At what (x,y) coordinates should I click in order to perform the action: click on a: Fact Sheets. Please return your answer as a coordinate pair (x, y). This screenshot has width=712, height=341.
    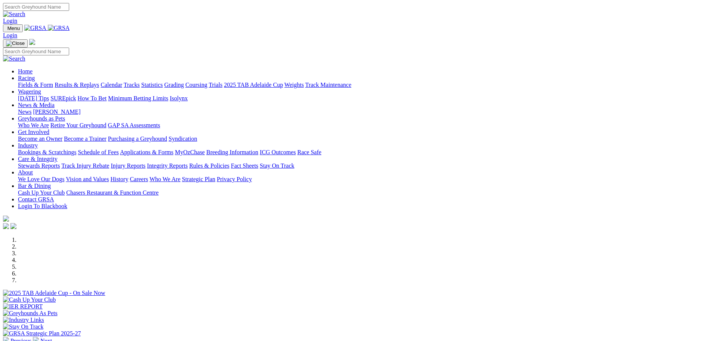
    Looking at the image, I should click on (245, 165).